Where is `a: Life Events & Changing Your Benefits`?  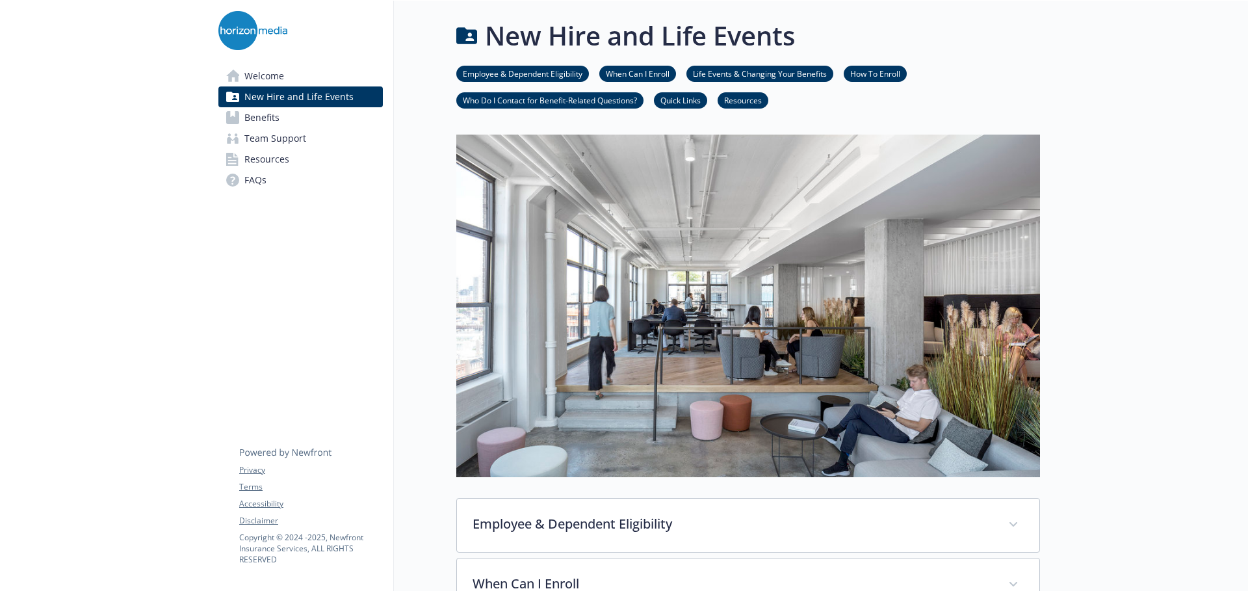 a: Life Events & Changing Your Benefits is located at coordinates (760, 73).